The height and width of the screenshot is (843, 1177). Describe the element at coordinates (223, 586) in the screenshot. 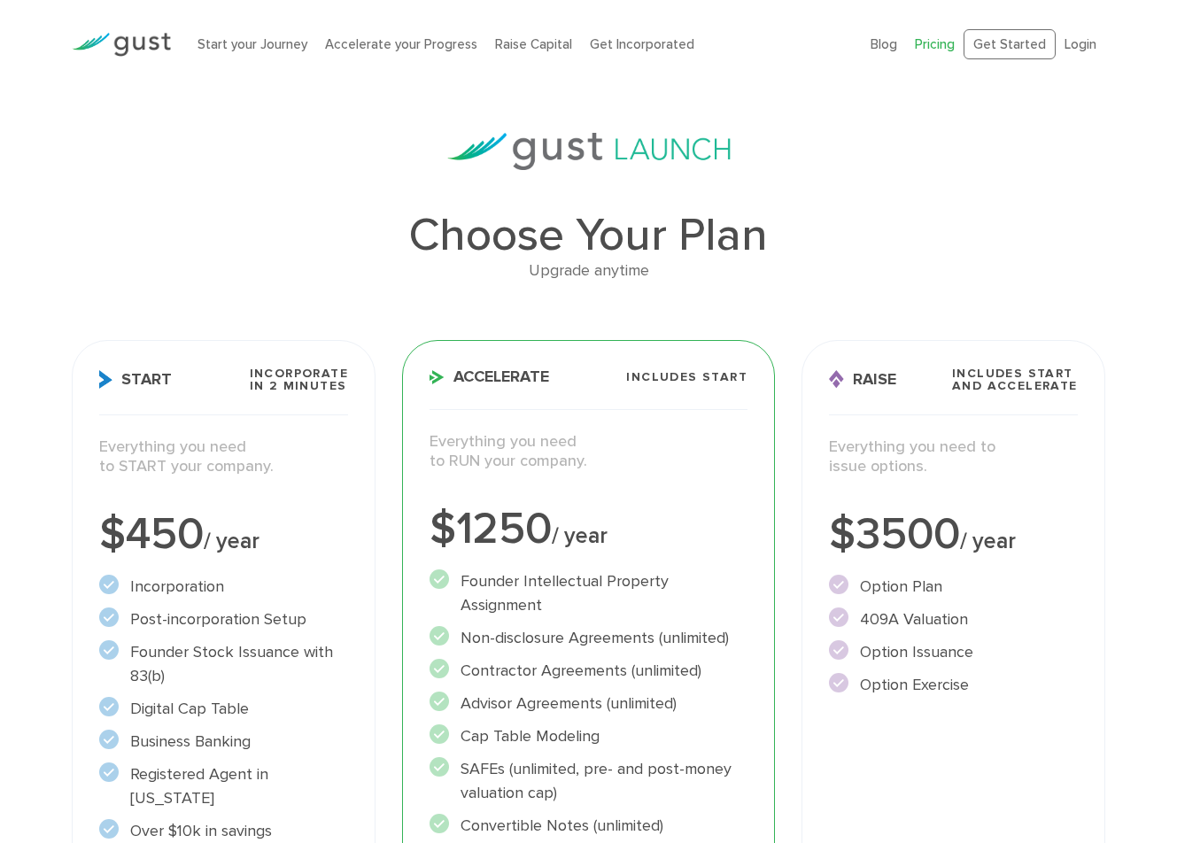

I see `li: Incorporation` at that location.